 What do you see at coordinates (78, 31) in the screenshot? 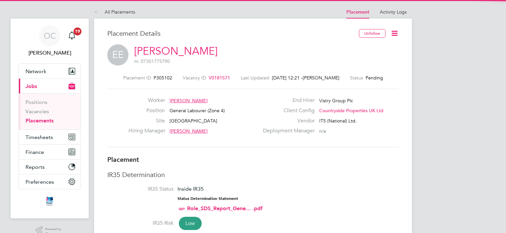
I see `span: 19` at bounding box center [78, 31].